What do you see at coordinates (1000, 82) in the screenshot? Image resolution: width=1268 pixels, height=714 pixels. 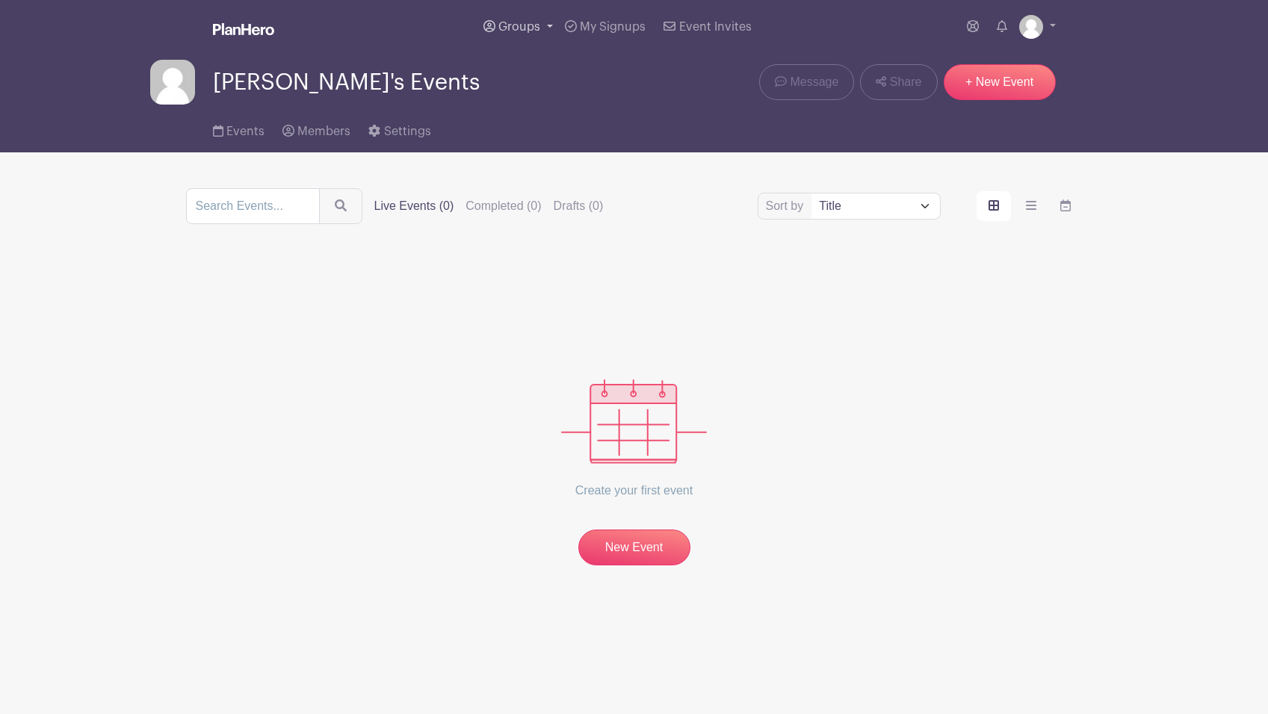 I see `a: + New Event` at bounding box center [1000, 82].